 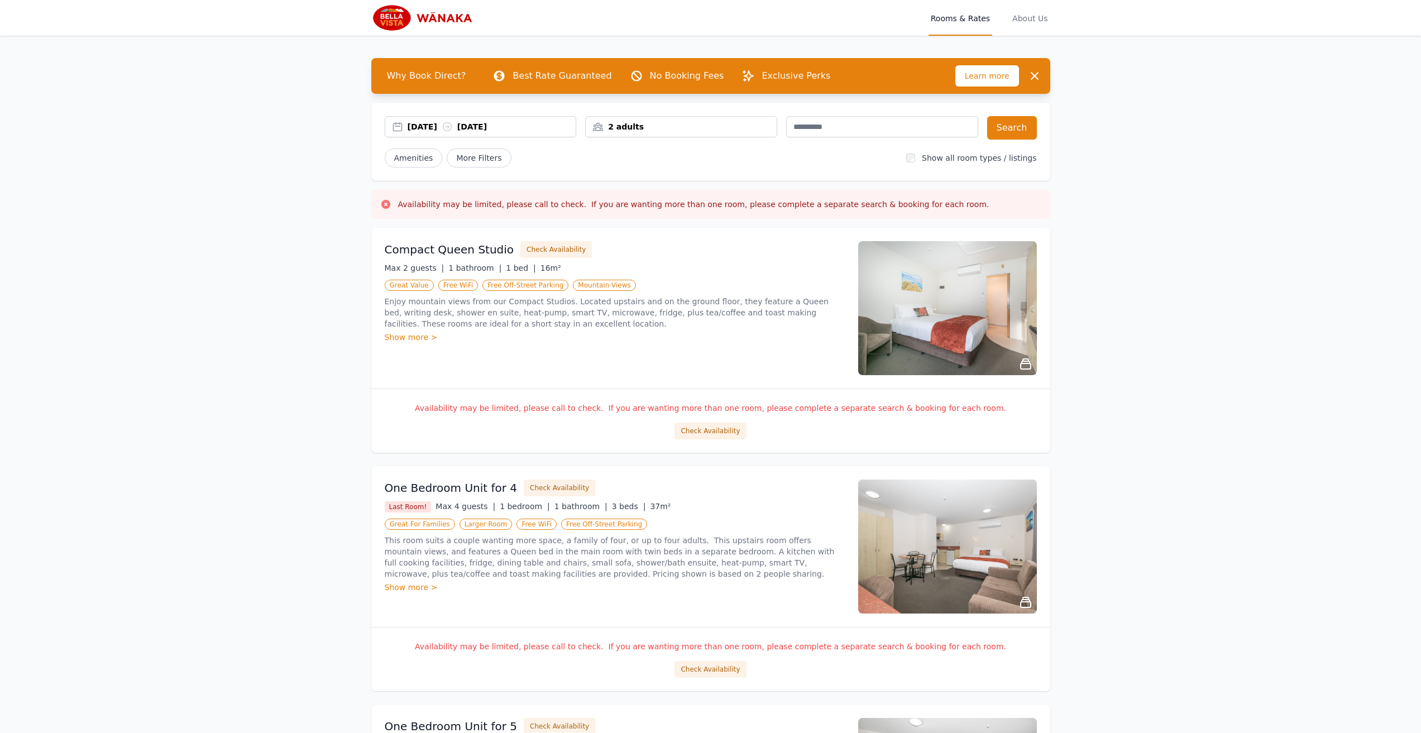 I want to click on span: Max 4 guests |, so click(x=465, y=507).